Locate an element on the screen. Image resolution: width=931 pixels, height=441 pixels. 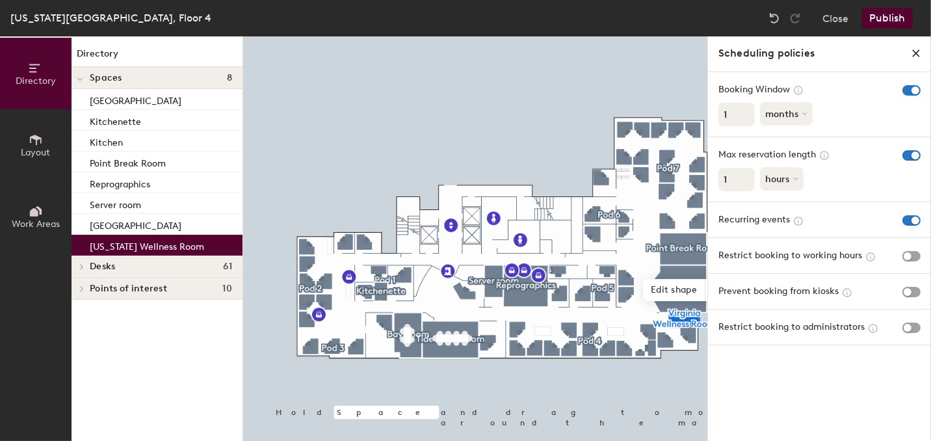
svg: close policies is located at coordinates (916, 53).